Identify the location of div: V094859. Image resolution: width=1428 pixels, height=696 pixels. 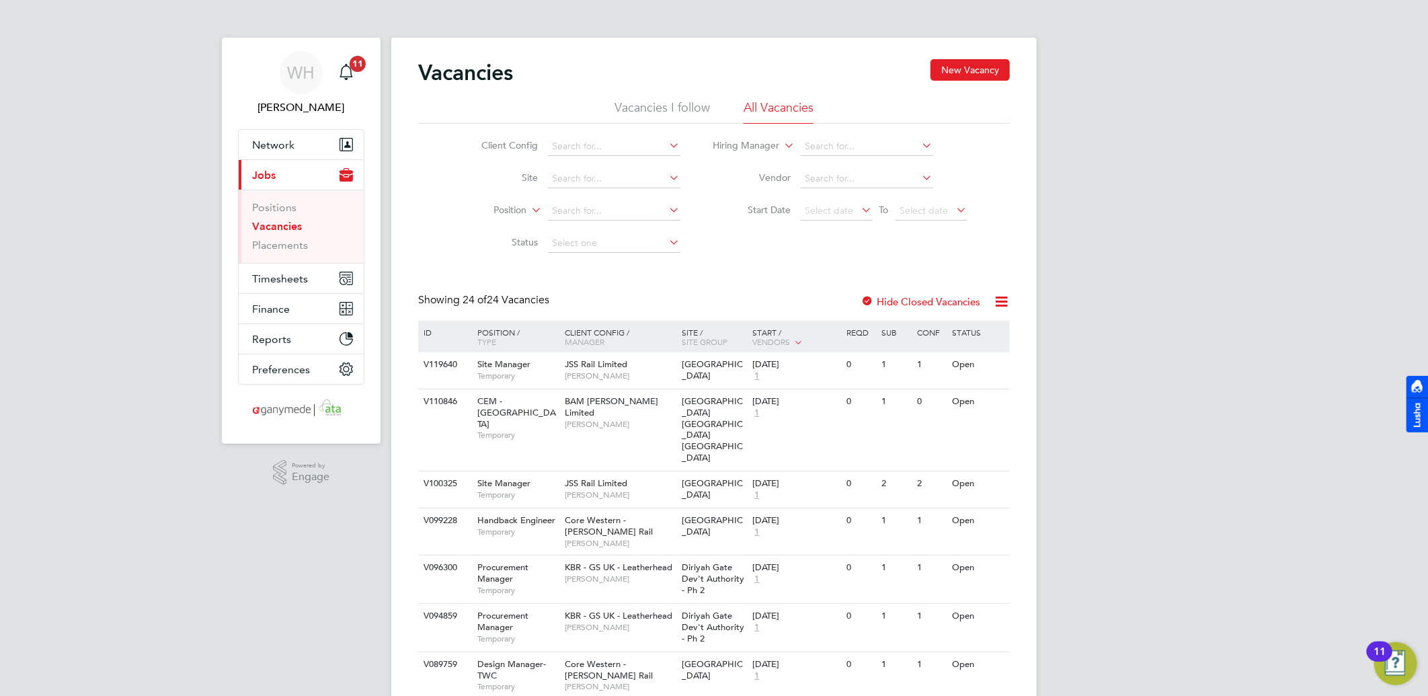
(444, 616).